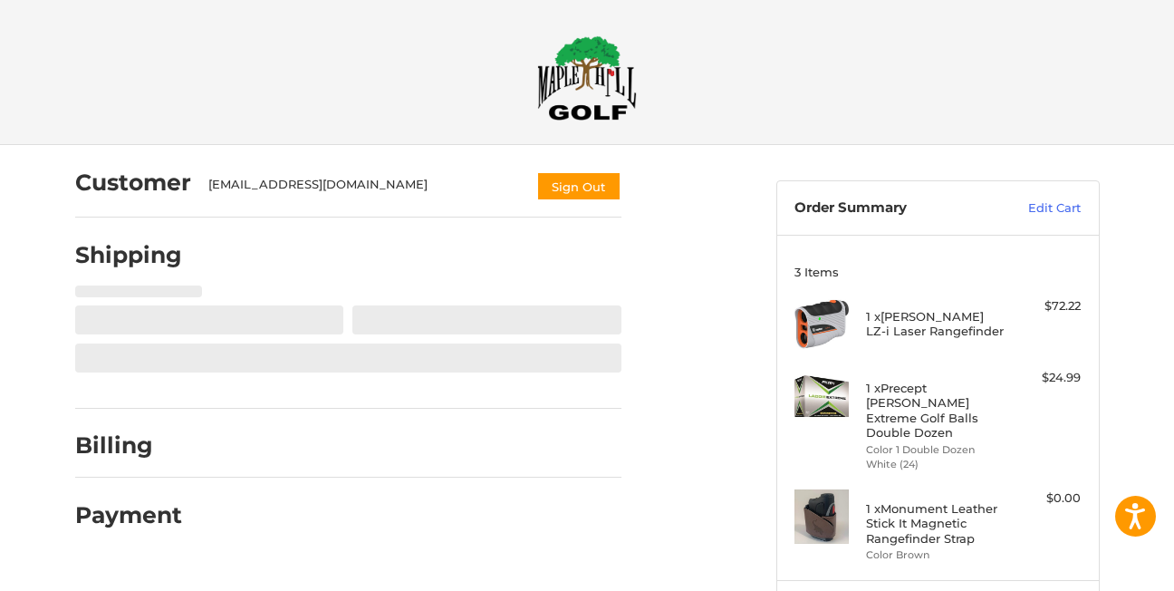 The height and width of the screenshot is (591, 1174). What do you see at coordinates (1045, 306) in the screenshot?
I see `div: $72.22` at bounding box center [1045, 306].